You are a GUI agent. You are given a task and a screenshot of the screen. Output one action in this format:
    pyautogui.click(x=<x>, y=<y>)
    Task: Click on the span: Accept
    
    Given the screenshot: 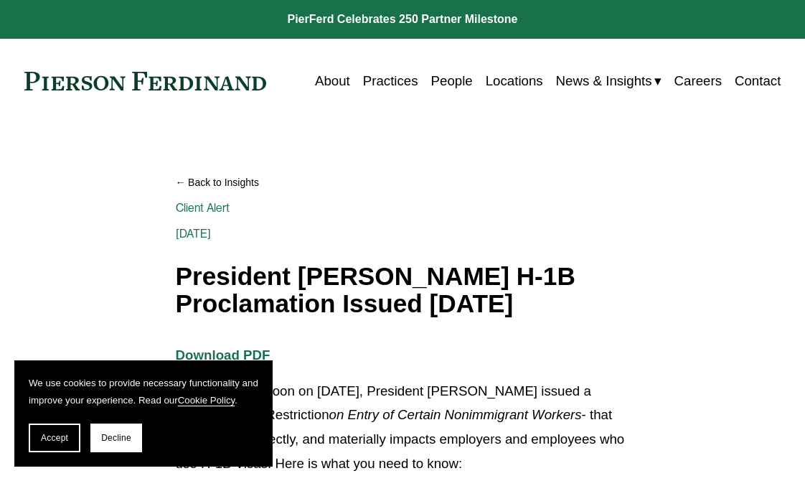 What is the action you would take?
    pyautogui.click(x=55, y=438)
    